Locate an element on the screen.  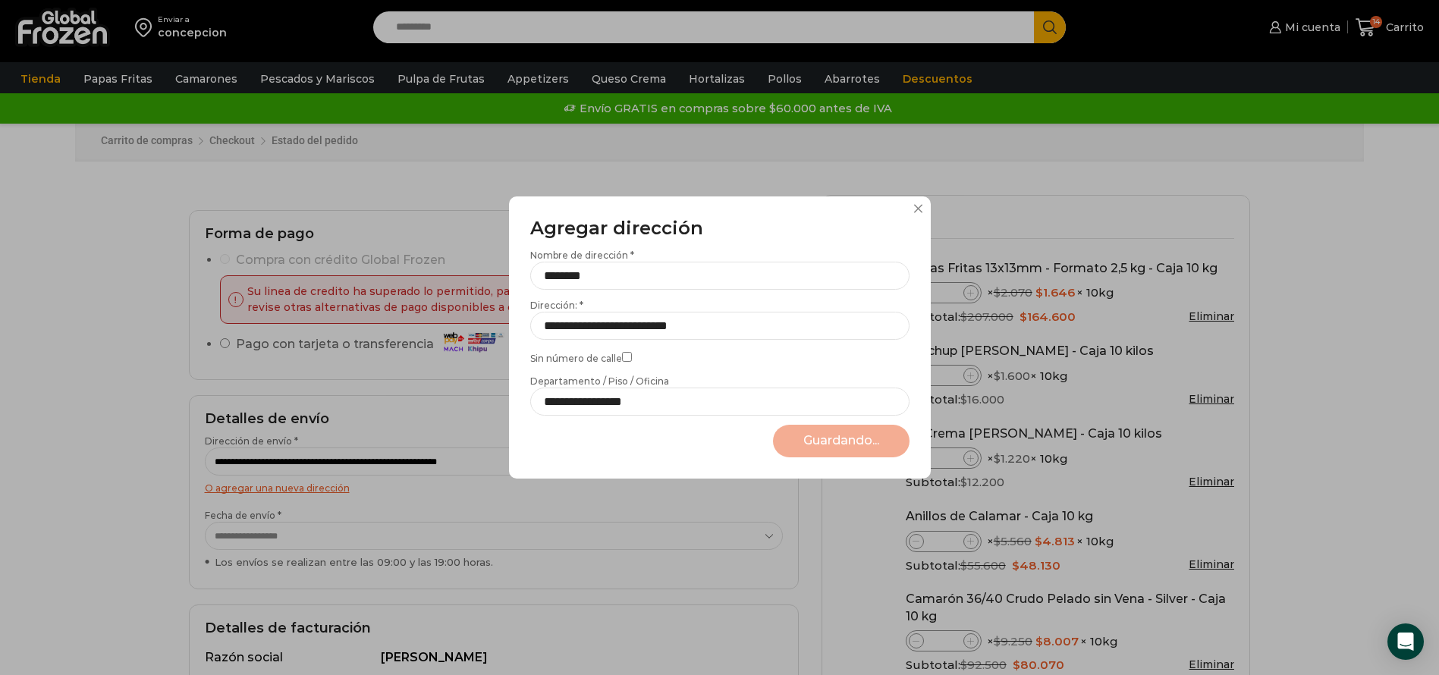
label: Sin número de calle is located at coordinates (720, 357).